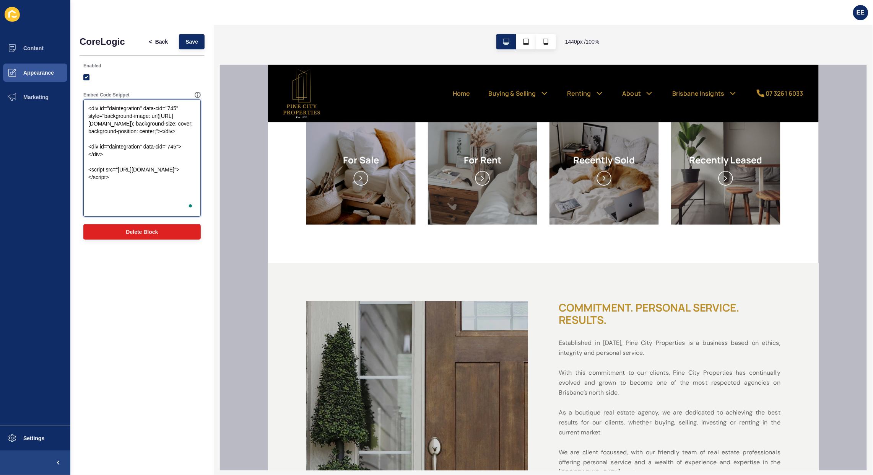 The height and width of the screenshot is (475, 873). I want to click on a: Buying & Selling, so click(244, 29).